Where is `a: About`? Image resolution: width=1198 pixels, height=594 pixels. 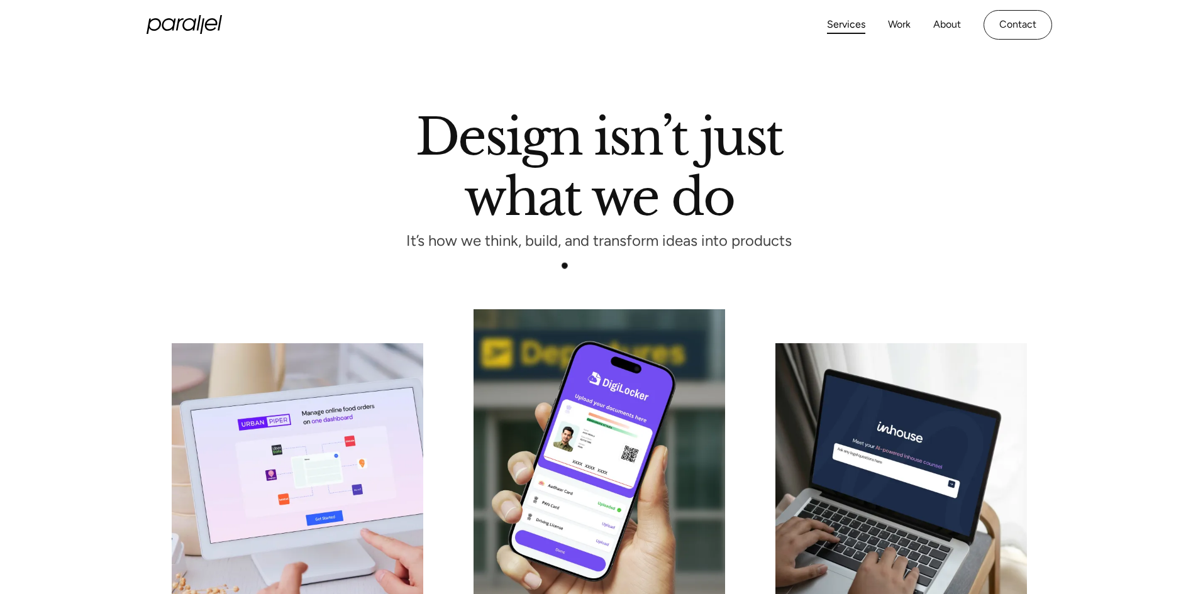
a: About is located at coordinates (947, 25).